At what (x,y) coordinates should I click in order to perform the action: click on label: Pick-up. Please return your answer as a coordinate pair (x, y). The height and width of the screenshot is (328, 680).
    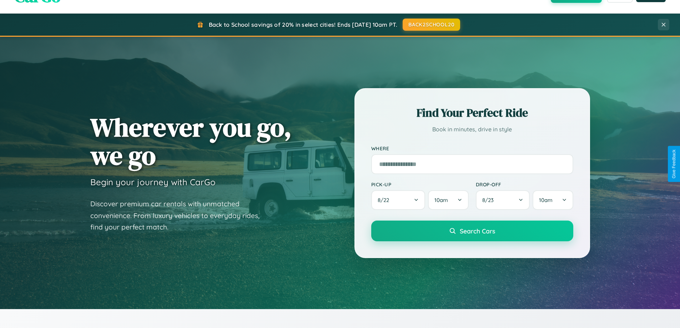
    Looking at the image, I should click on (420, 184).